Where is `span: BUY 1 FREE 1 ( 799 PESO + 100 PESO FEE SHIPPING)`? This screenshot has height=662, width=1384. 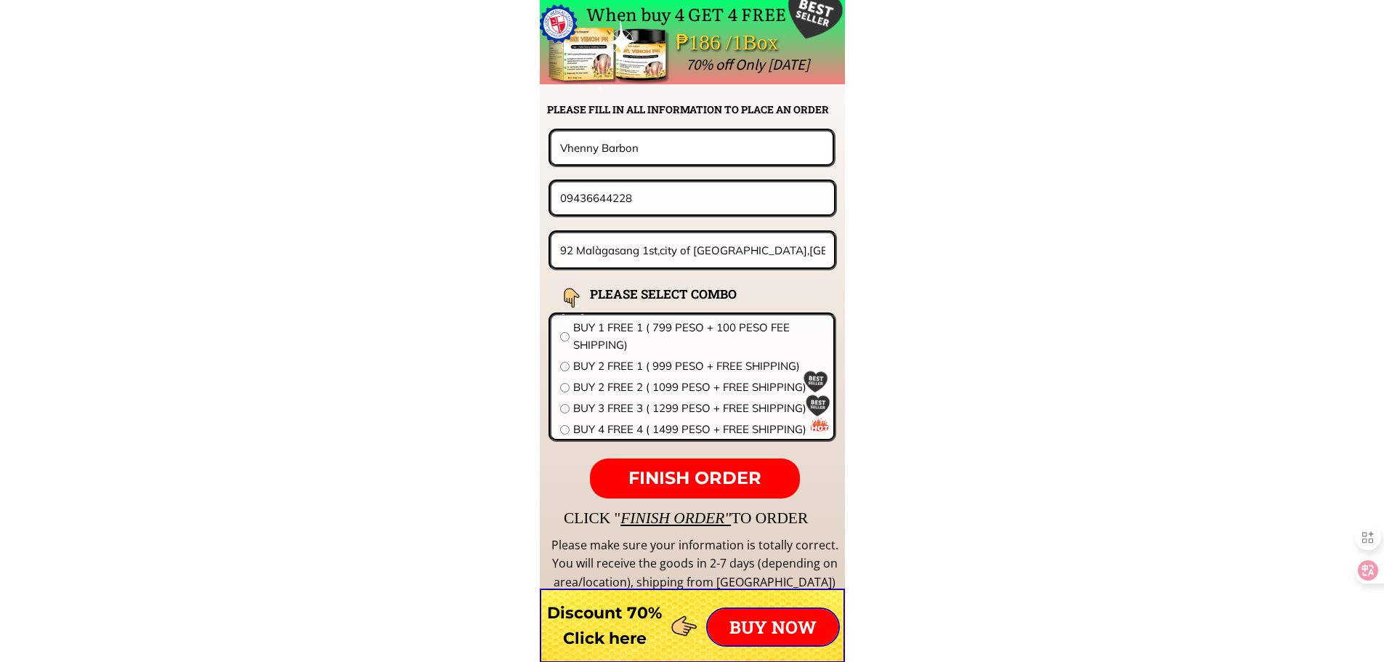 span: BUY 1 FREE 1 ( 799 PESO + 100 PESO FEE SHIPPING) is located at coordinates (699, 336).